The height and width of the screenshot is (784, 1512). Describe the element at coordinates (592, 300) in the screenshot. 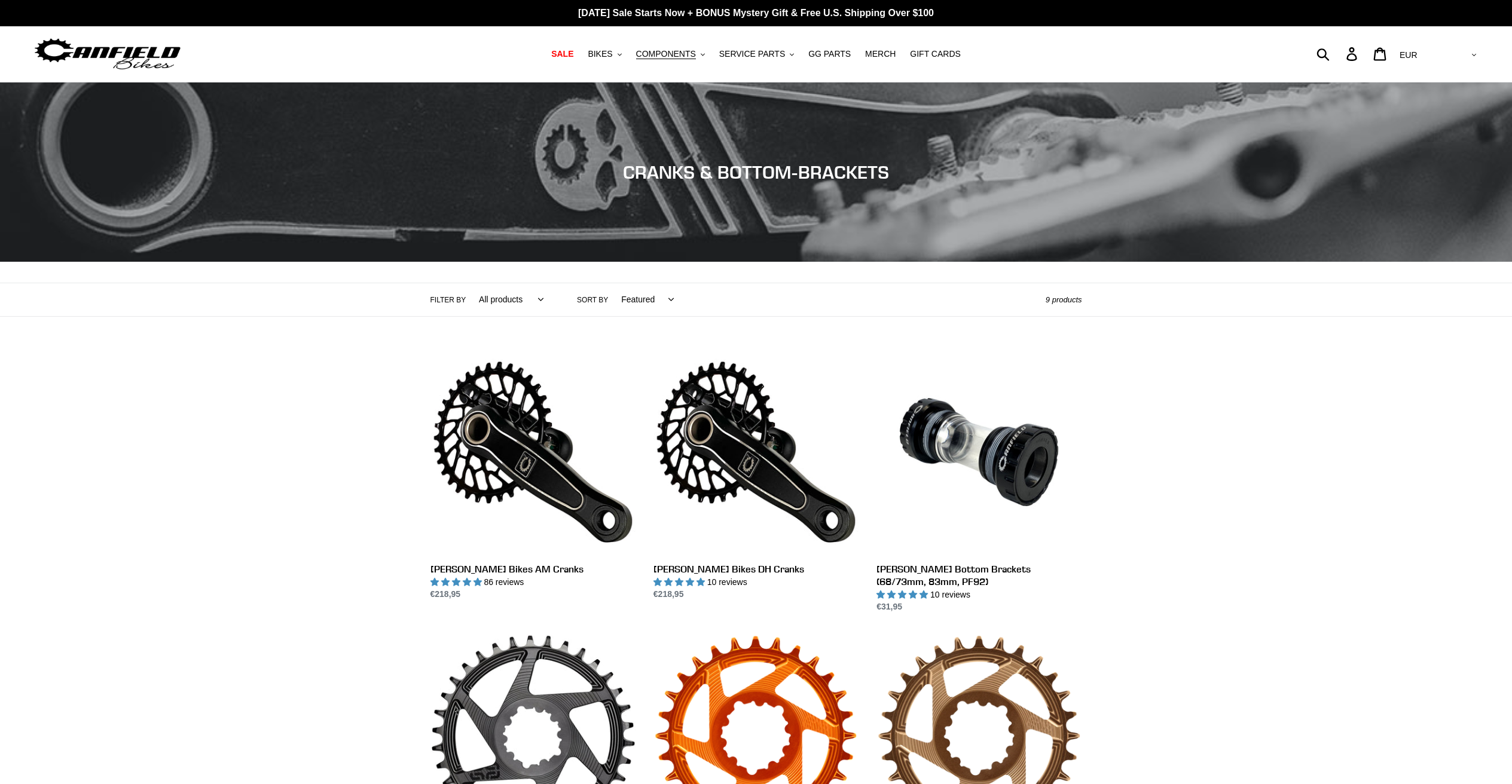

I see `label: Sort by` at that location.